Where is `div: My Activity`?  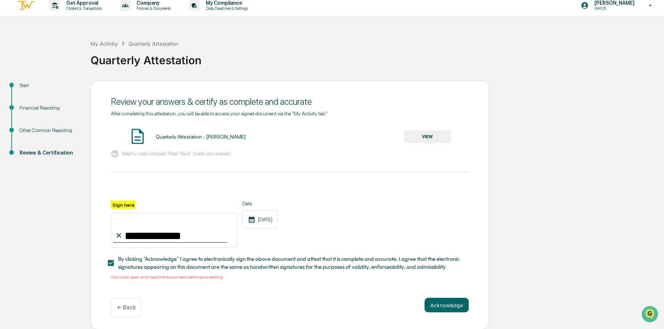
div: My Activity is located at coordinates (104, 43).